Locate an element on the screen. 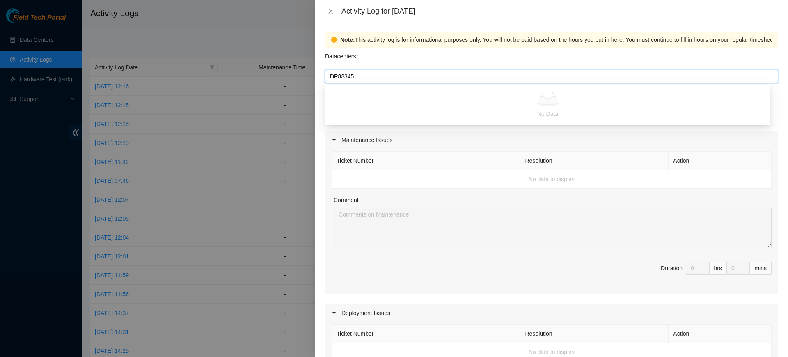 The height and width of the screenshot is (357, 788). p: Datacenters is located at coordinates (342, 54).